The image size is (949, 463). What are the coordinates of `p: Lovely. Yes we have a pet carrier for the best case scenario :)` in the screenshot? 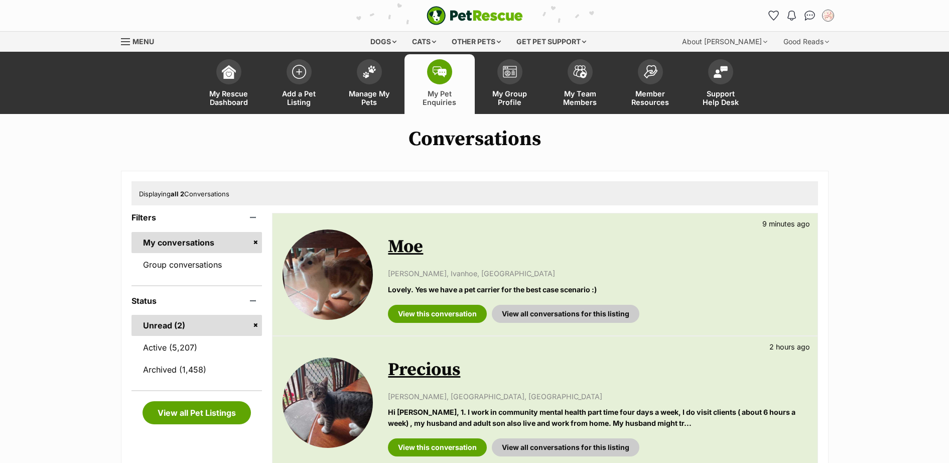 It's located at (597, 289).